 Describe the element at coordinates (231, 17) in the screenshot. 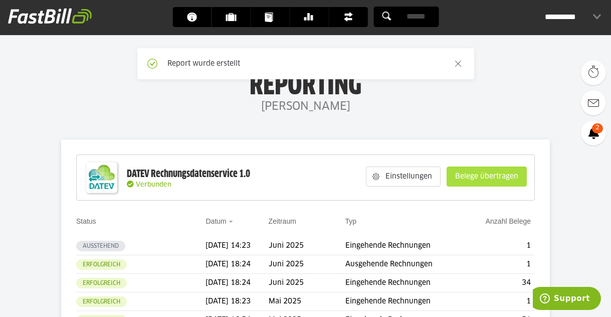

I see `a: Kunden` at that location.